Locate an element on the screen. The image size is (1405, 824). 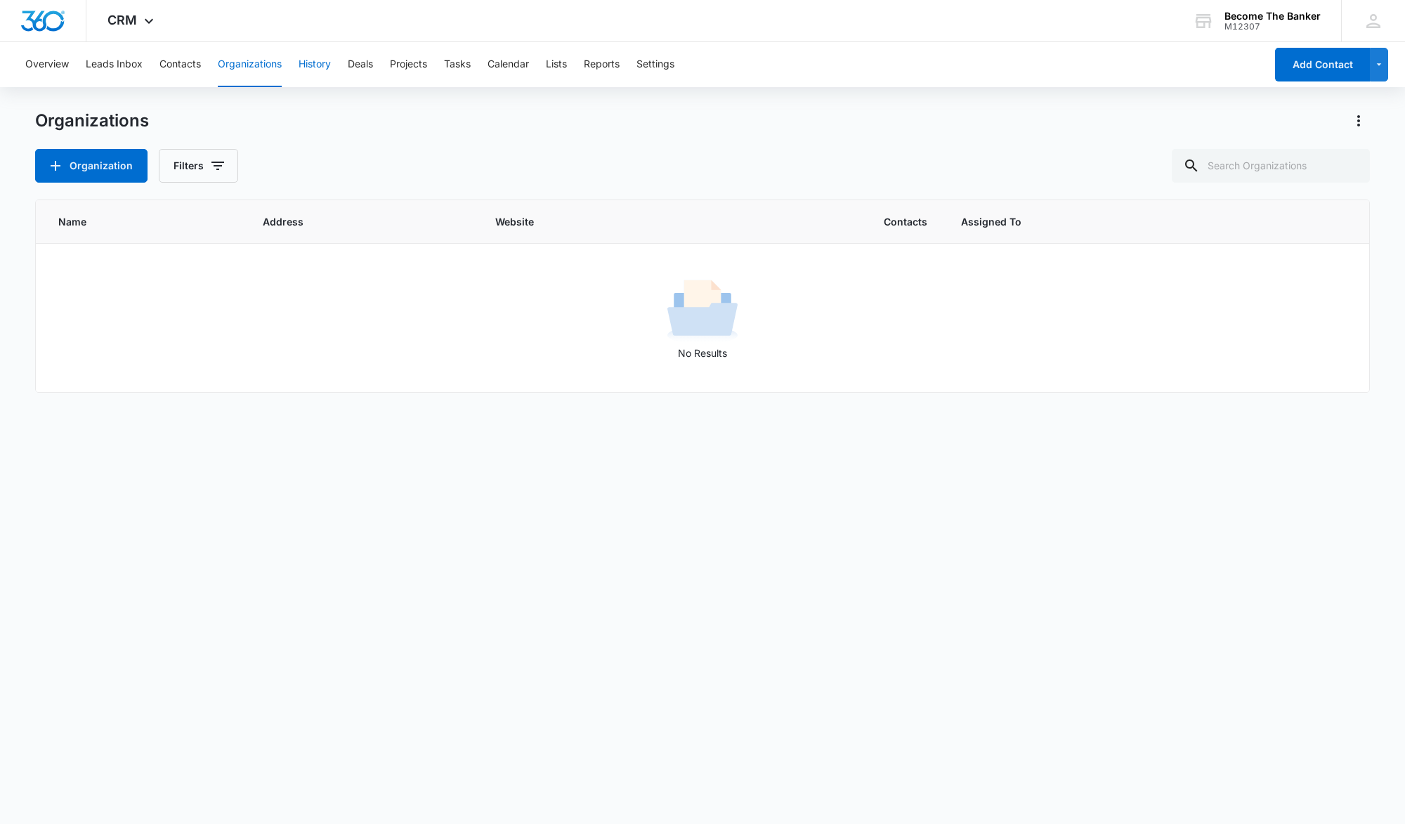
span: Contacts is located at coordinates (824, 221).